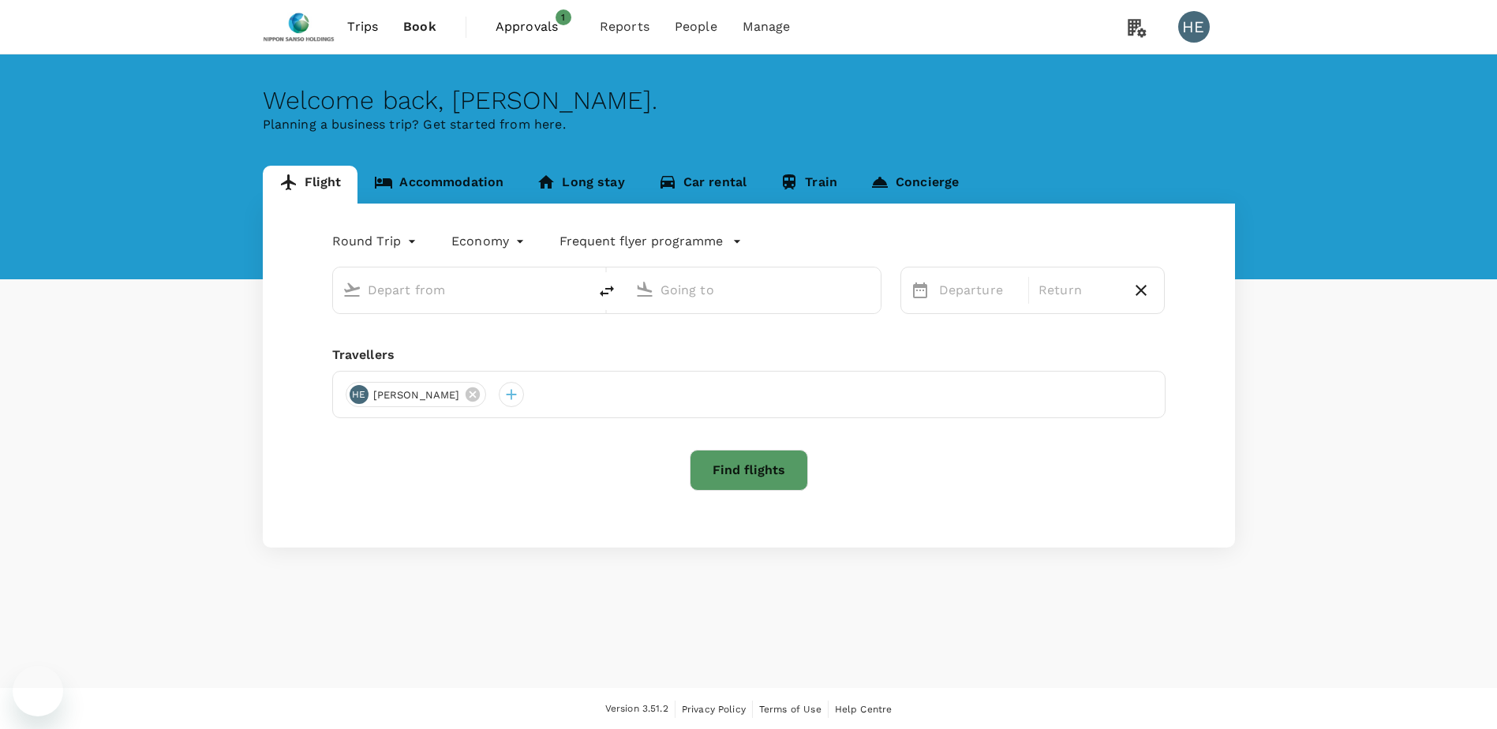 The width and height of the screenshot is (1497, 729). What do you see at coordinates (650, 242) in the screenshot?
I see `button: Frequent flyer programme` at bounding box center [650, 242].